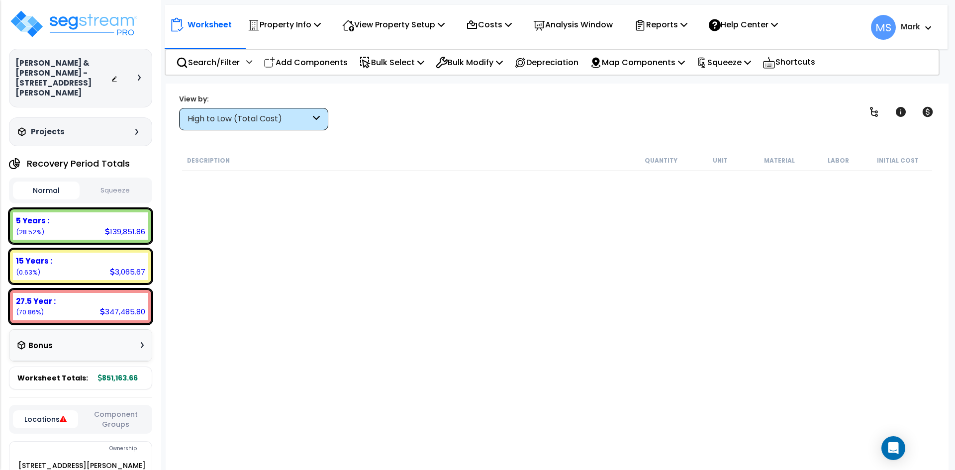  I want to click on p: Add Components, so click(305, 62).